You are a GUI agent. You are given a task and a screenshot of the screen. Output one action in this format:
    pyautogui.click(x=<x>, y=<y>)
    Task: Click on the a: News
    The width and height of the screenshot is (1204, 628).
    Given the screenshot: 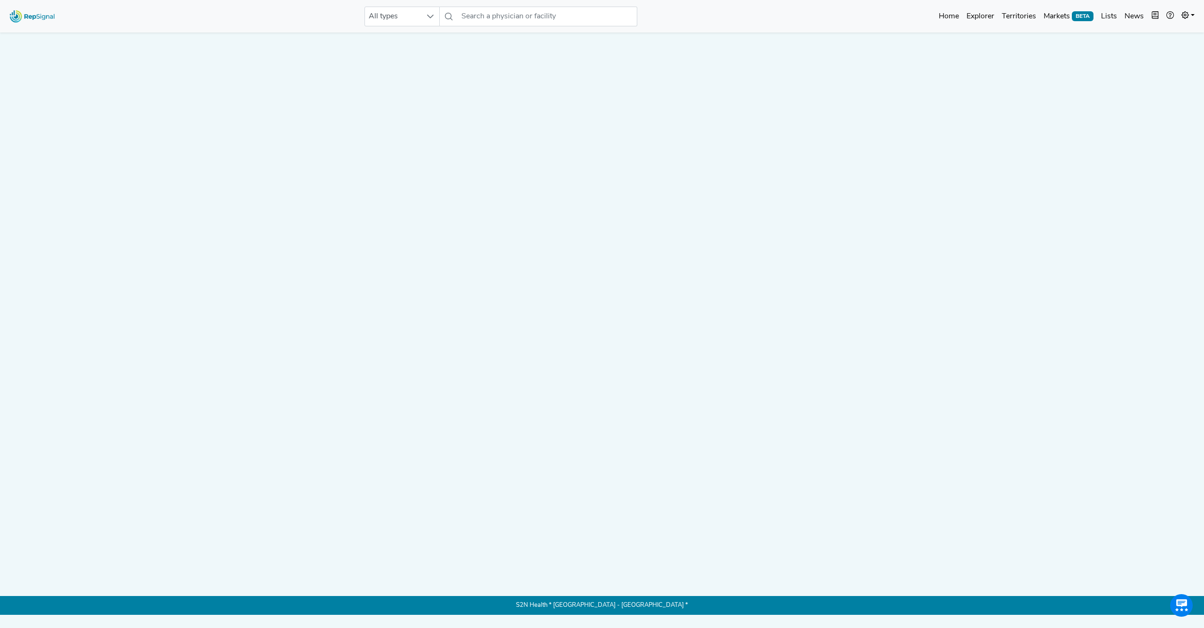 What is the action you would take?
    pyautogui.click(x=1134, y=16)
    